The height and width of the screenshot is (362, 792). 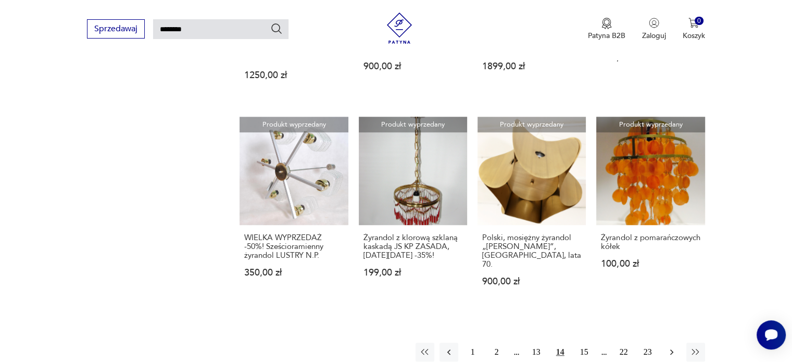 I want to click on button: 2, so click(x=497, y=352).